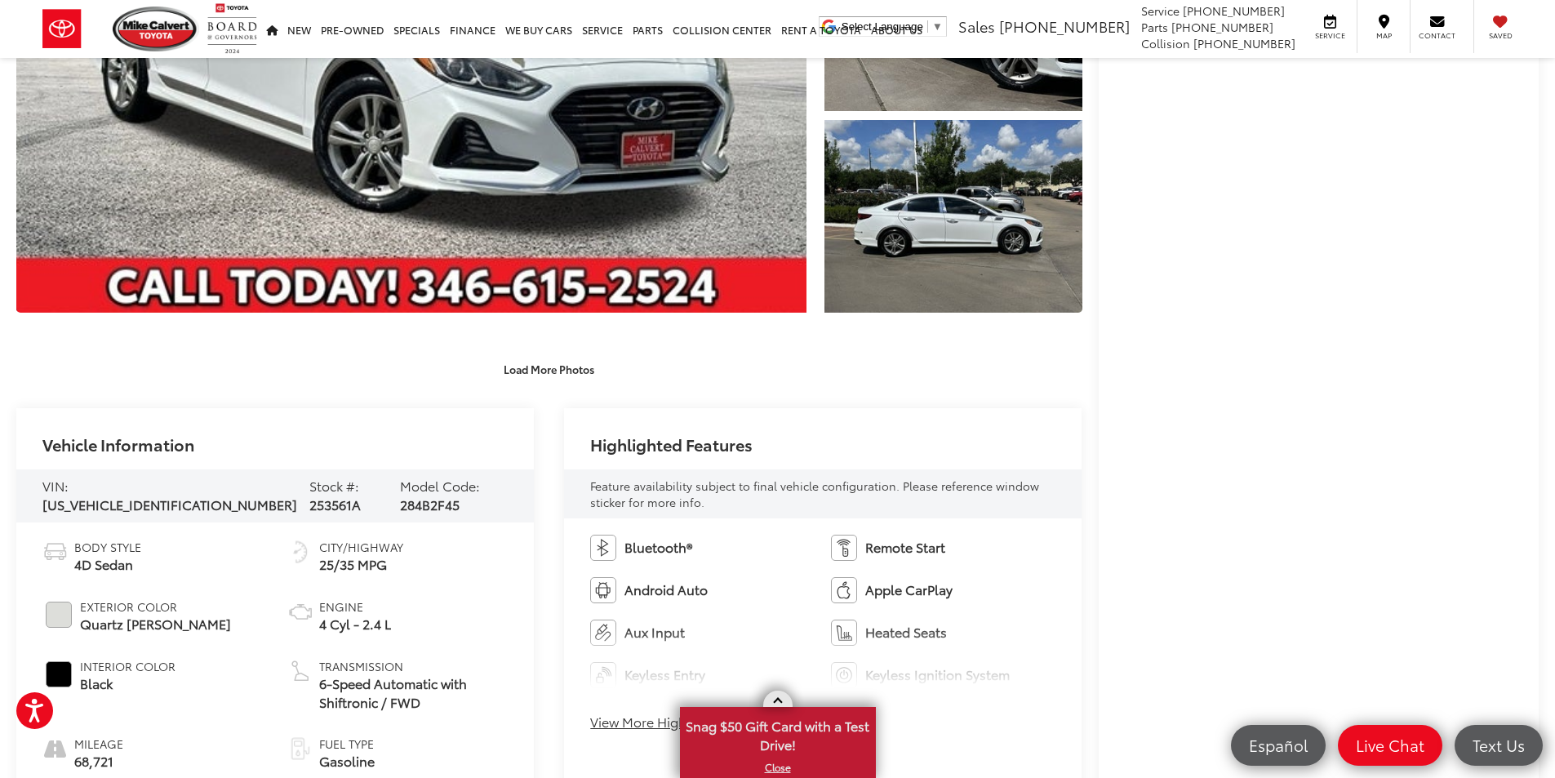 This screenshot has width=1555, height=778. Describe the element at coordinates (347, 761) in the screenshot. I see `span: Gasoline` at that location.